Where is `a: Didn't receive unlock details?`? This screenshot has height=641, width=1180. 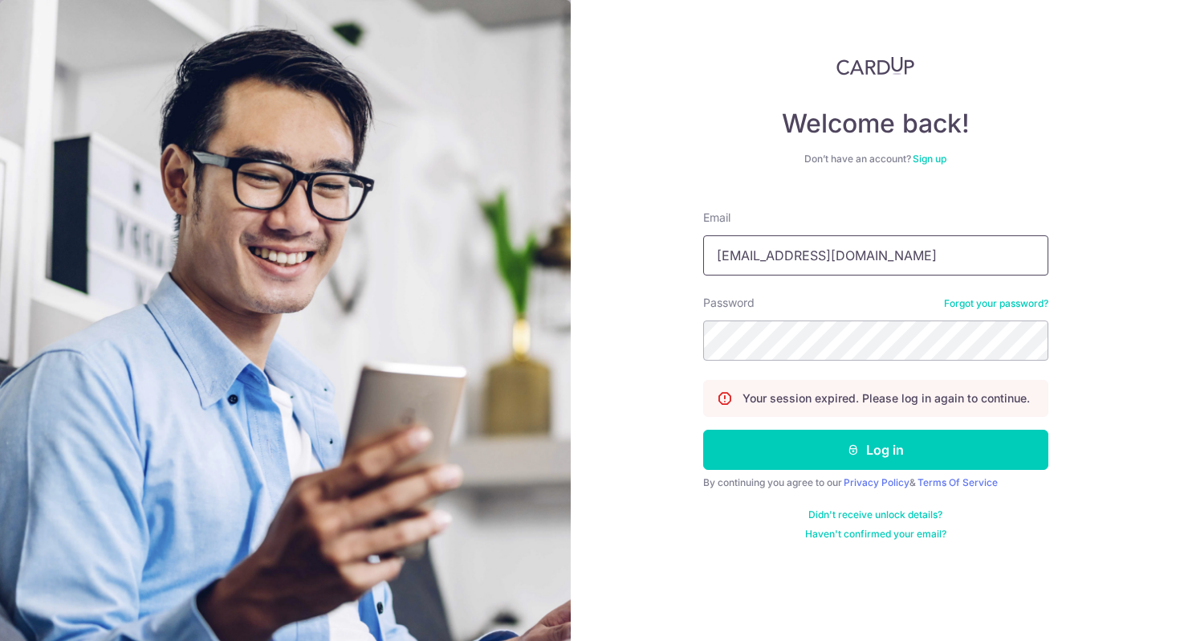
a: Didn't receive unlock details? is located at coordinates (875, 515).